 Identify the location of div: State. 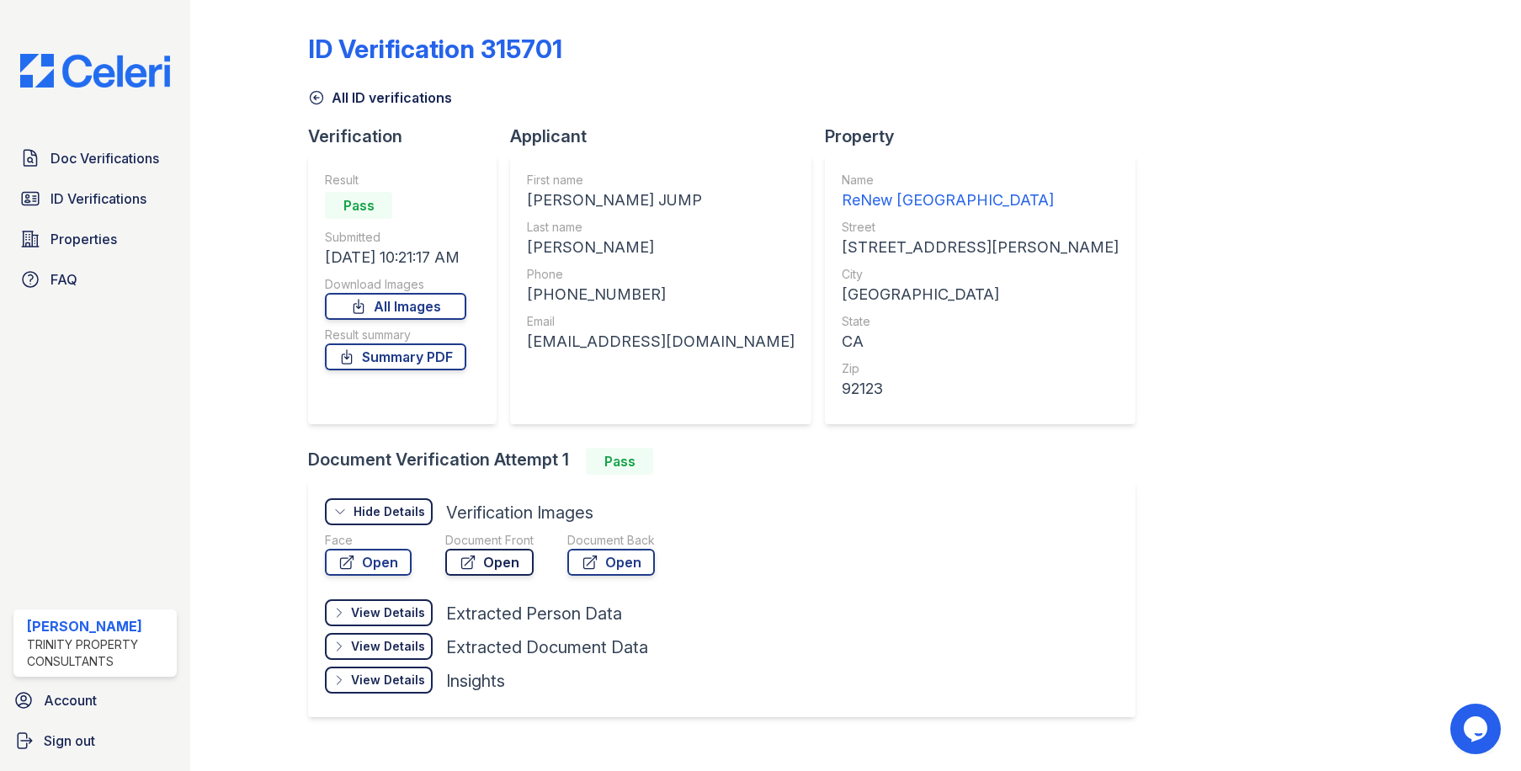
(980, 322).